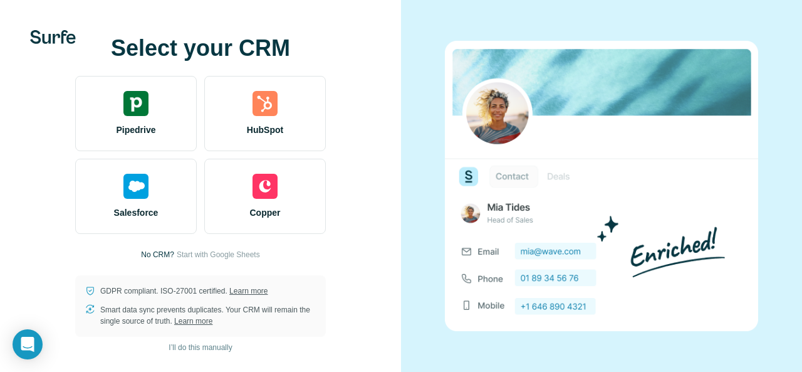 The image size is (802, 372). I want to click on img: salesforce's logo, so click(136, 186).